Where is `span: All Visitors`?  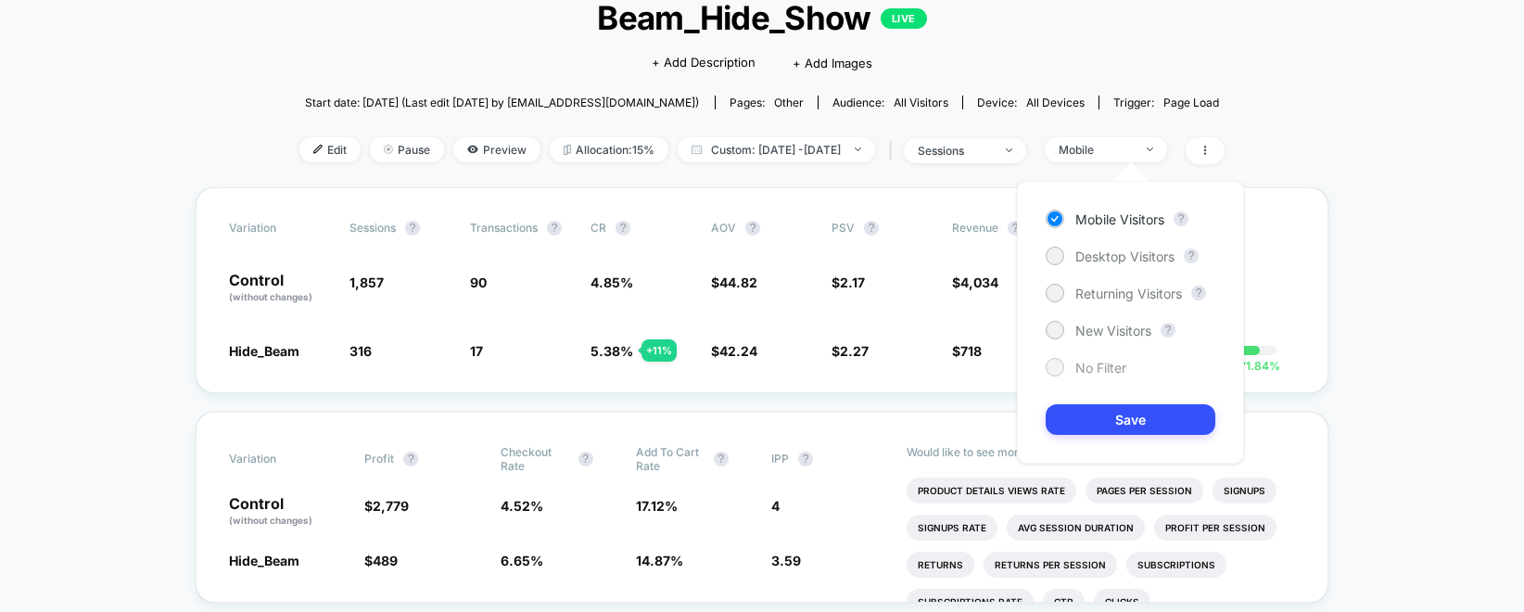
span: All Visitors is located at coordinates (920, 102).